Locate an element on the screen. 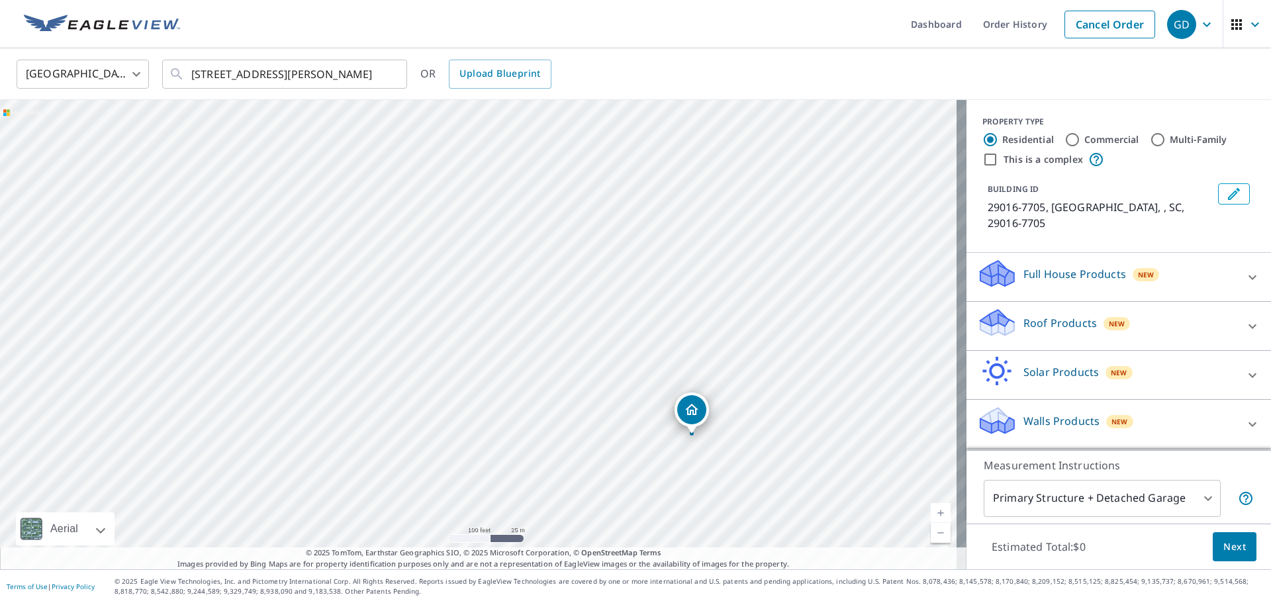 The height and width of the screenshot is (603, 1271). div: GD is located at coordinates (1182, 24).